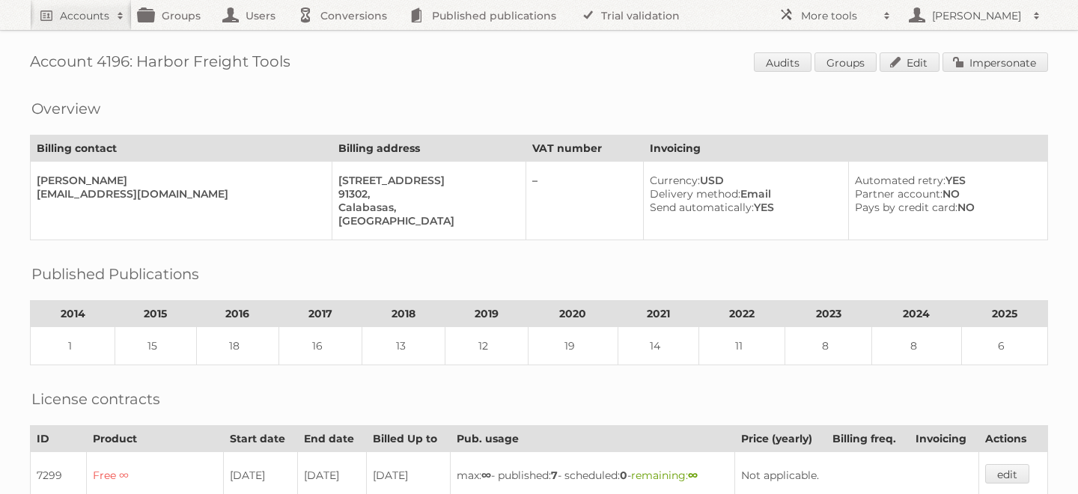  What do you see at coordinates (425, 207) in the screenshot?
I see `div: Calabasas,` at bounding box center [425, 207].